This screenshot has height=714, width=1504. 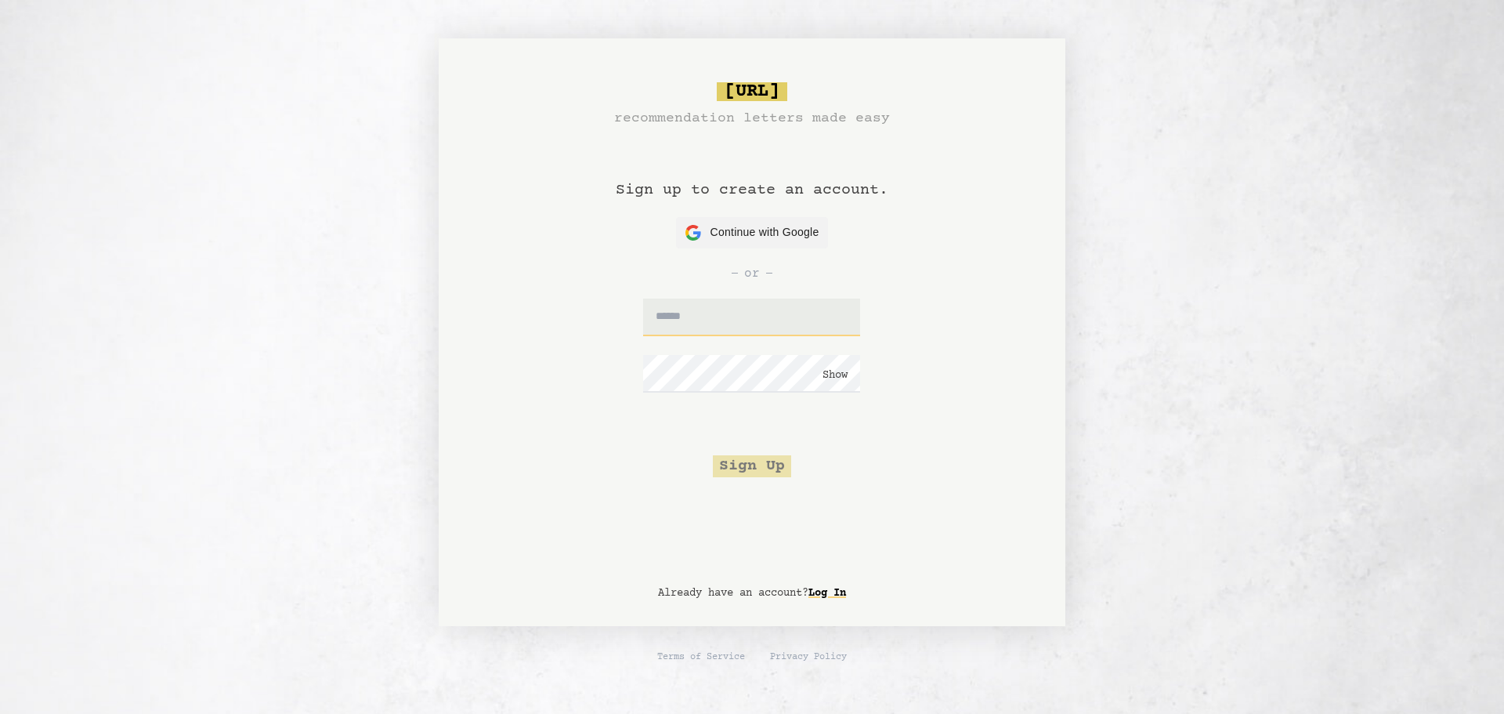 I want to click on h1: Sign up to create an account., so click(x=752, y=173).